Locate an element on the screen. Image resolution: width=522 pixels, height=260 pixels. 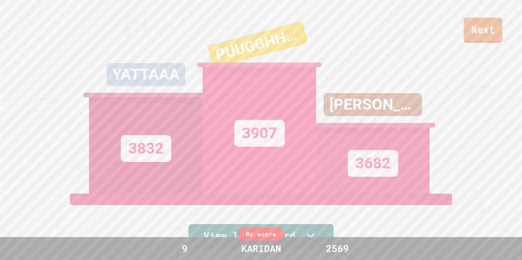
div: PUUGGHHPUUGGHHH is located at coordinates (258, 44).